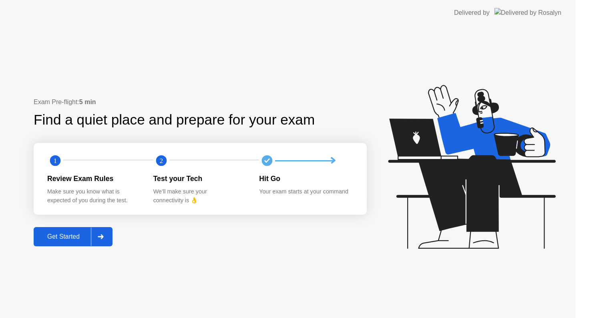 This screenshot has width=615, height=318. What do you see at coordinates (200, 178) in the screenshot?
I see `div: Test your Tech` at bounding box center [200, 178].